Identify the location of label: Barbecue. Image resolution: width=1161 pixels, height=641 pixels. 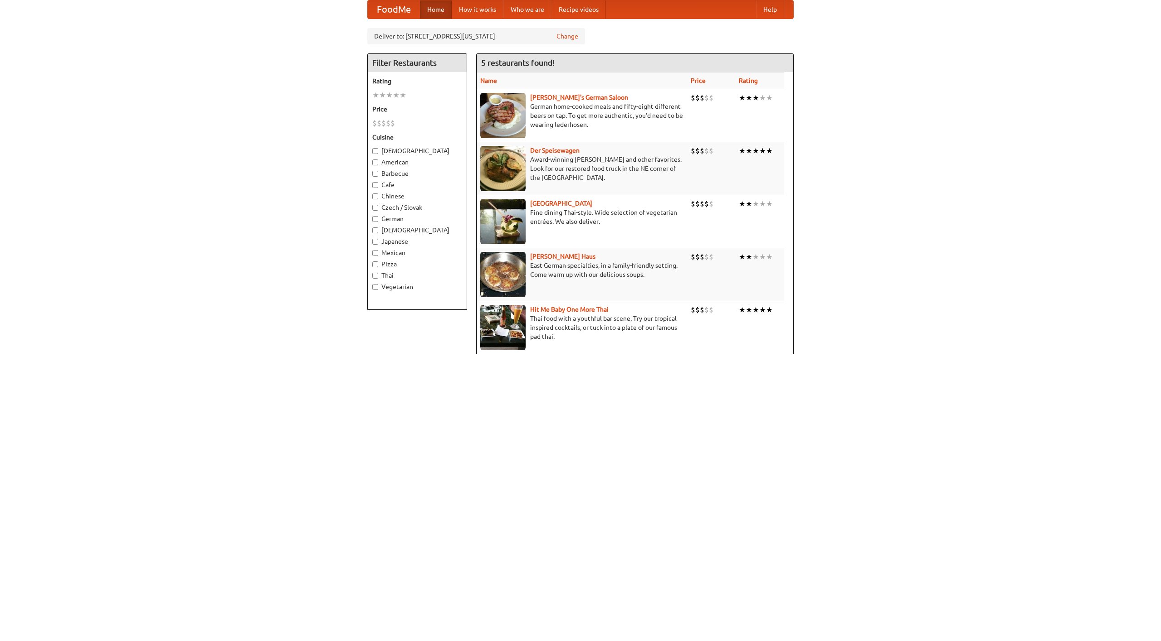
(417, 174).